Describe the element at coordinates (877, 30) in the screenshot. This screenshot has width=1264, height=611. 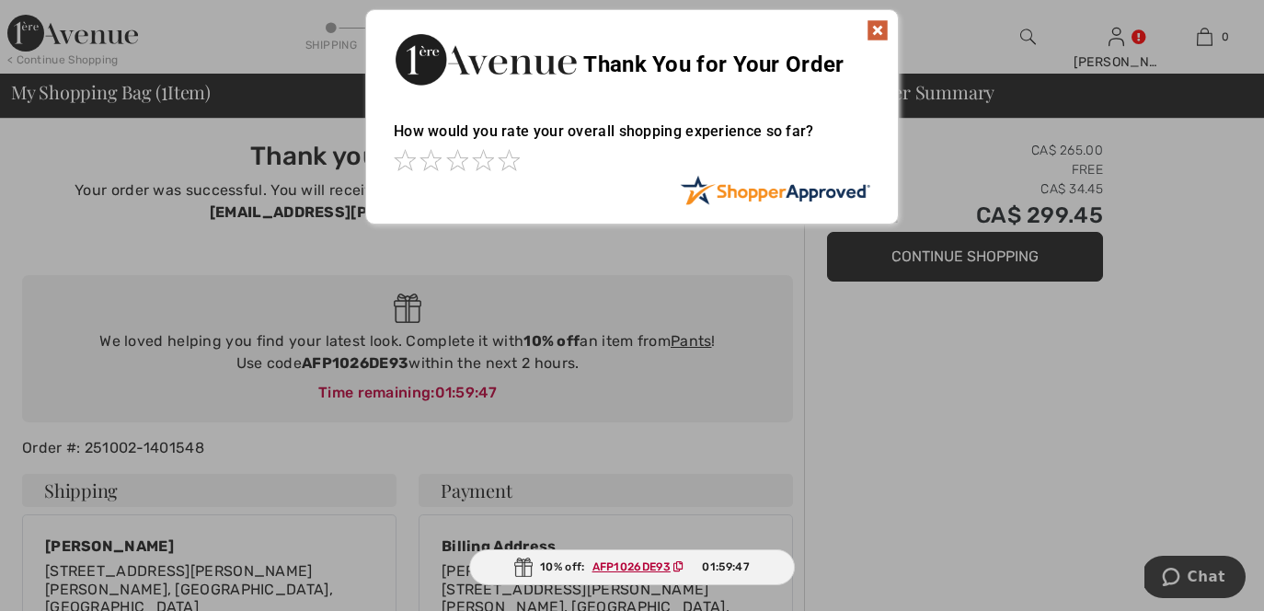
I see `img: x` at that location.